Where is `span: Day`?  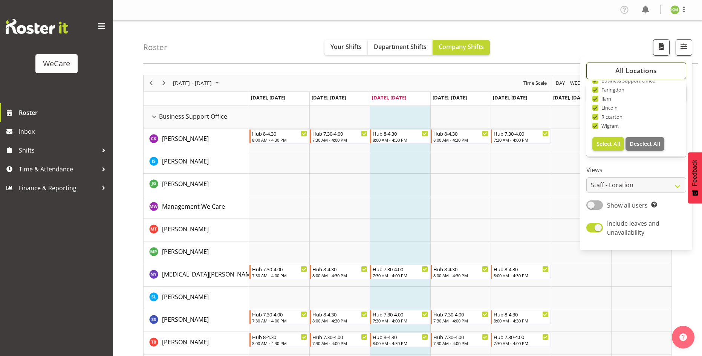
span: Day is located at coordinates (560, 83).